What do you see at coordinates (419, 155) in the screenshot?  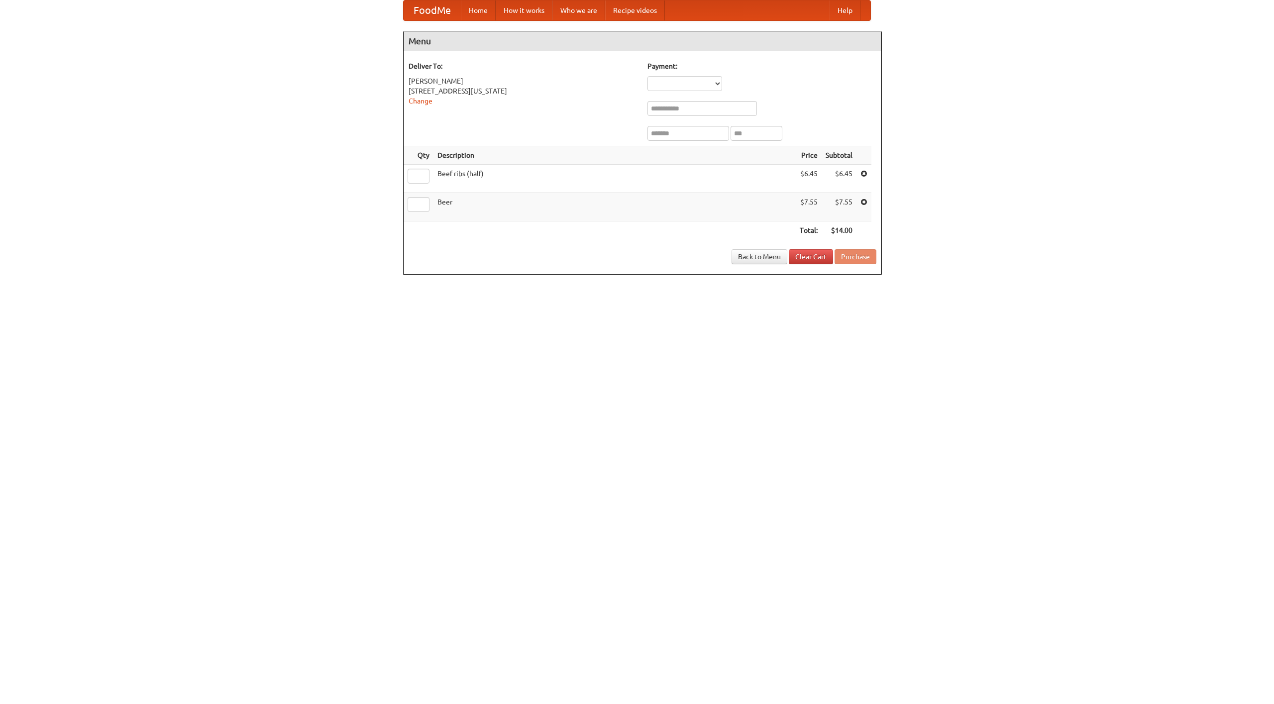 I see `th: Qty` at bounding box center [419, 155].